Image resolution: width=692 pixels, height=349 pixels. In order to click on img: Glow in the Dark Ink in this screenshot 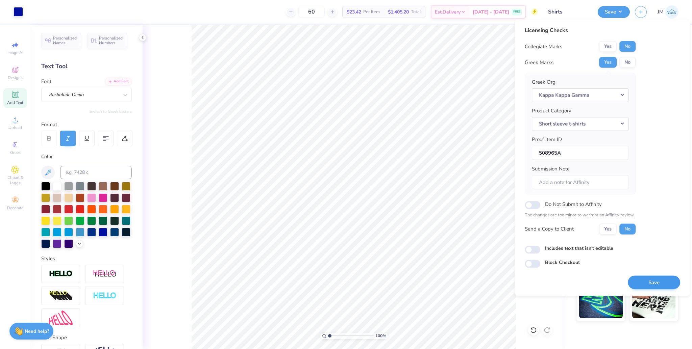, I will do `click(601, 302)`.